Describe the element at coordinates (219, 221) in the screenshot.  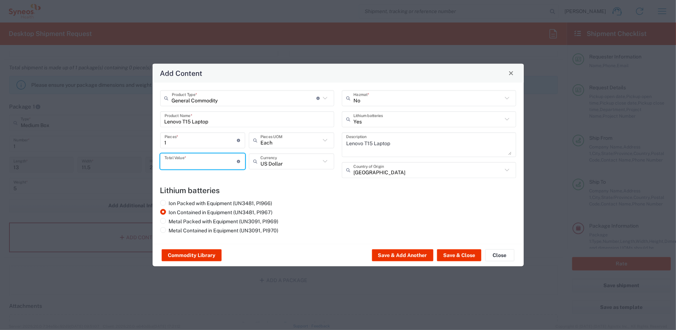
I see `label: Metal Packed with Equipment (UN3091, PI969)` at that location.